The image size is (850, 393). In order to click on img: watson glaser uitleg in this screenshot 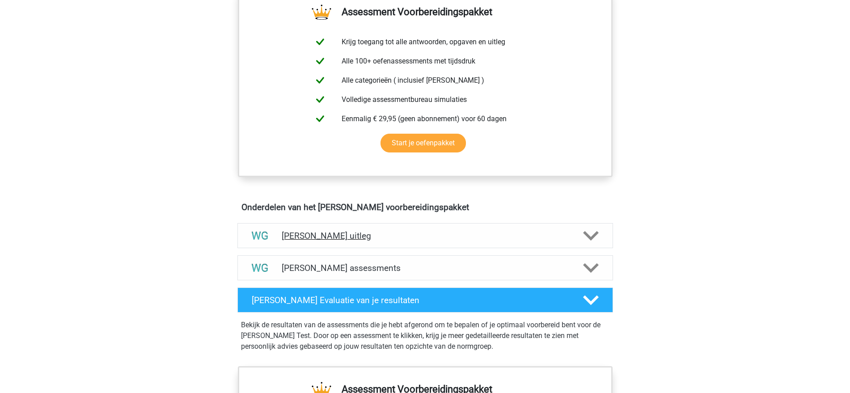, I will do `click(260, 236)`.